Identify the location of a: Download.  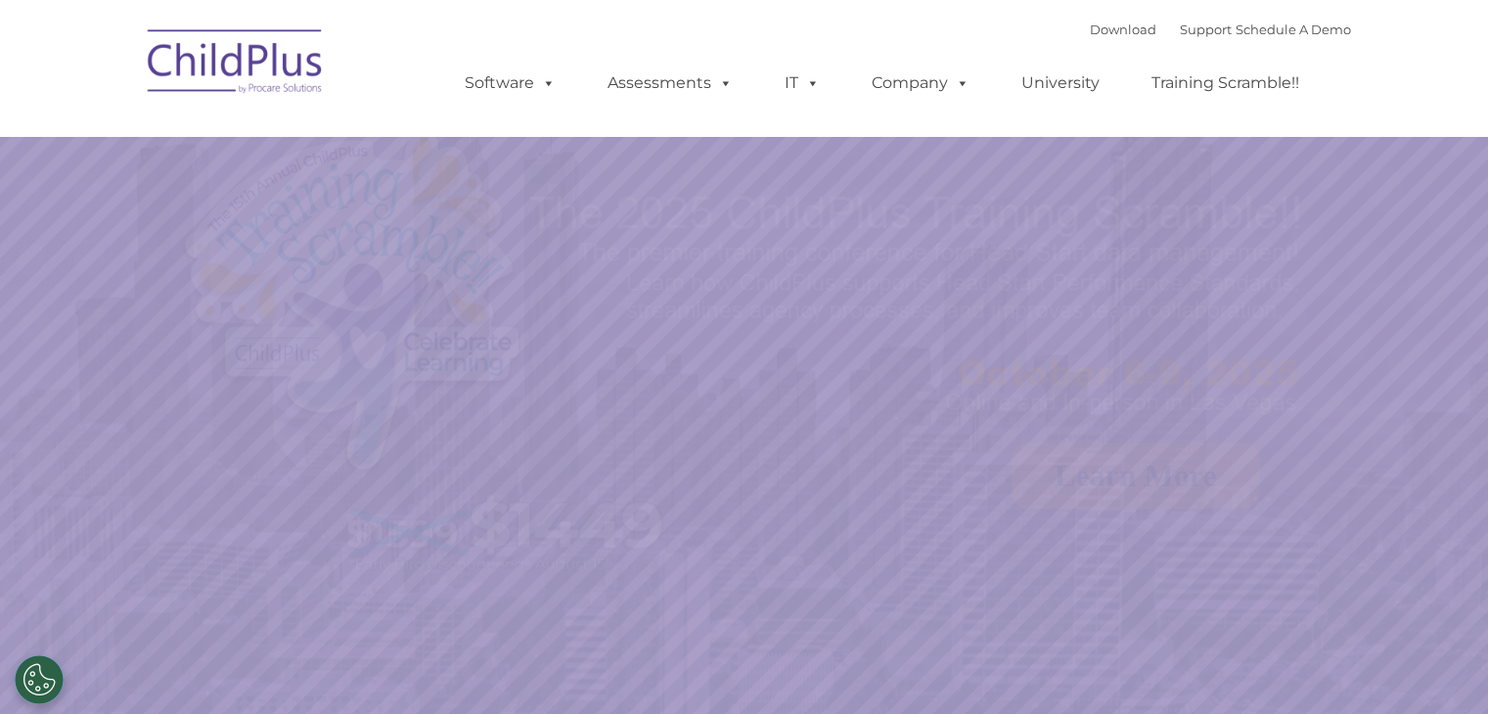
(1123, 29).